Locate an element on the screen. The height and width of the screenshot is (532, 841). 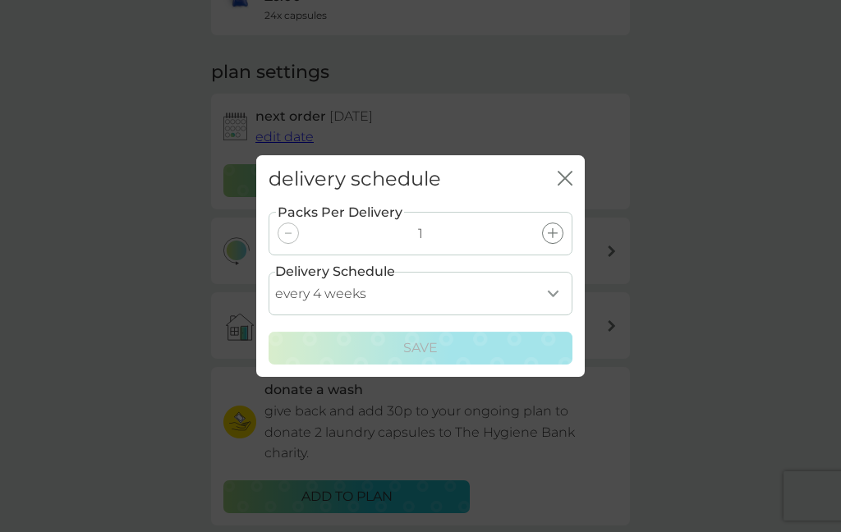
label: Packs Per Delivery is located at coordinates (340, 213).